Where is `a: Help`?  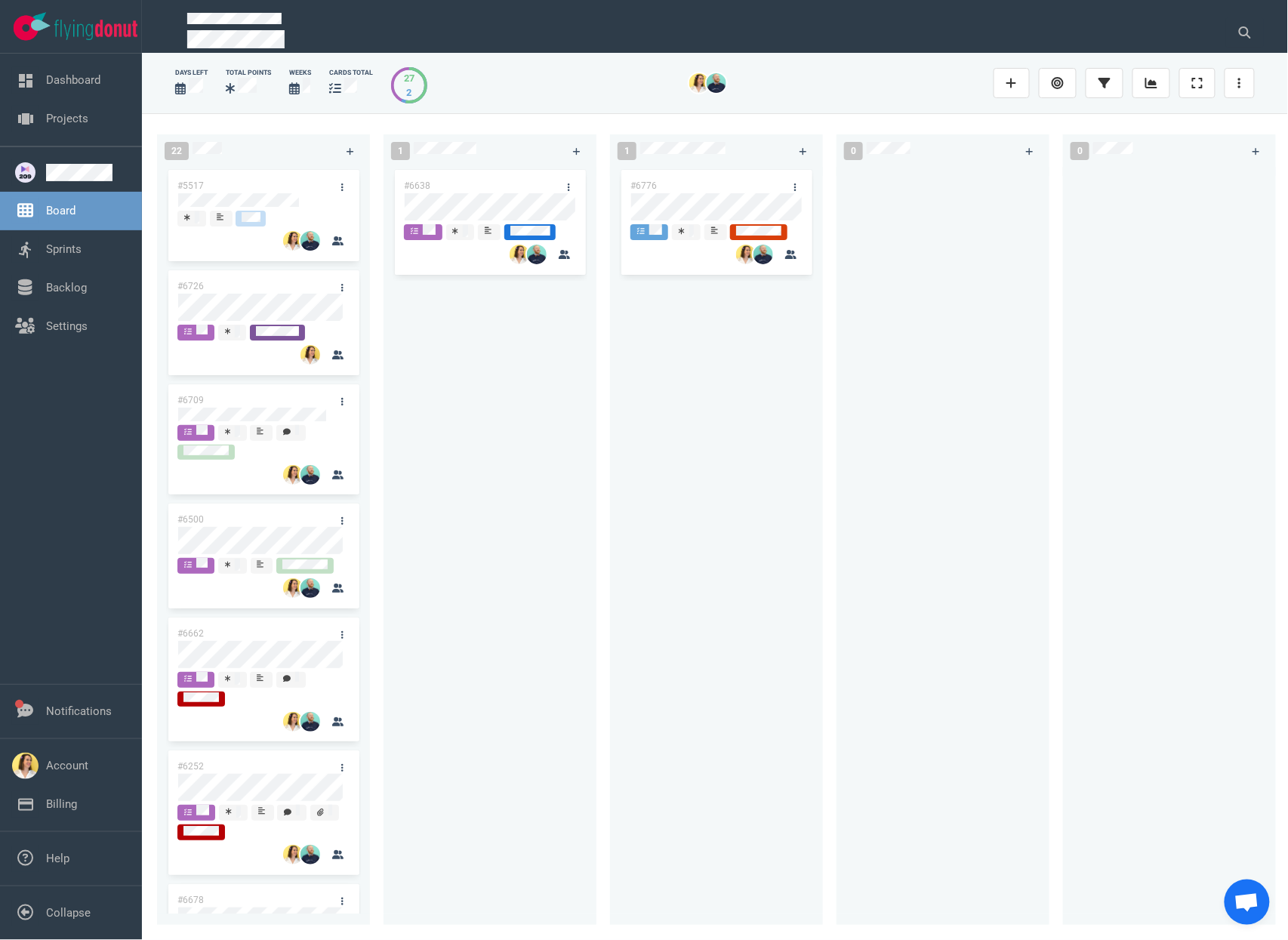
a: Help is located at coordinates (57, 859).